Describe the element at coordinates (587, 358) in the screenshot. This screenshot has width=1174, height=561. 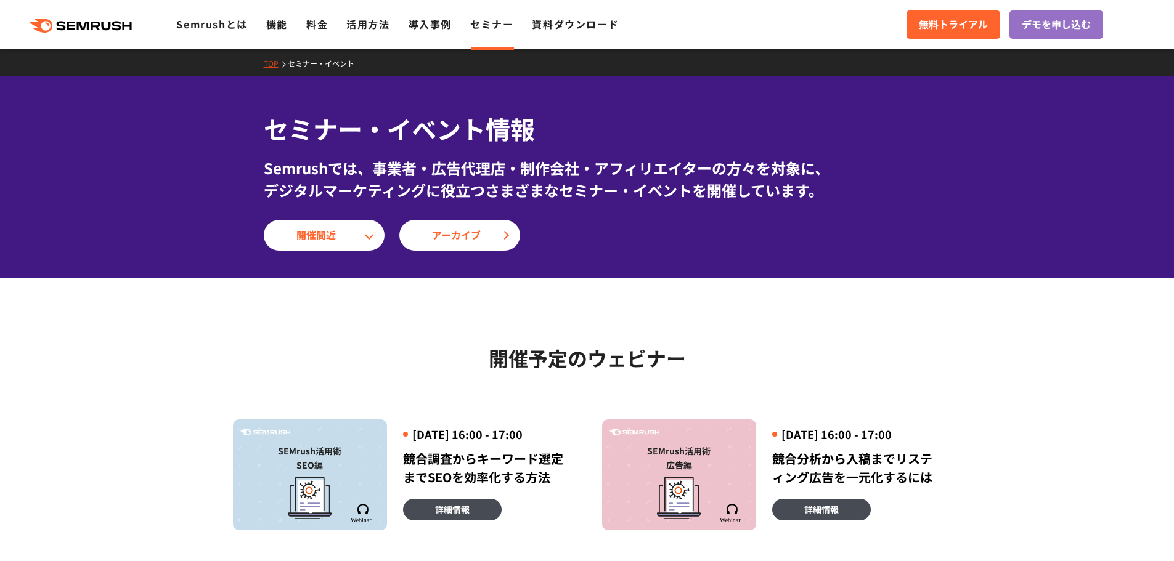
I see `h2: 開催予定のウェビナー` at that location.